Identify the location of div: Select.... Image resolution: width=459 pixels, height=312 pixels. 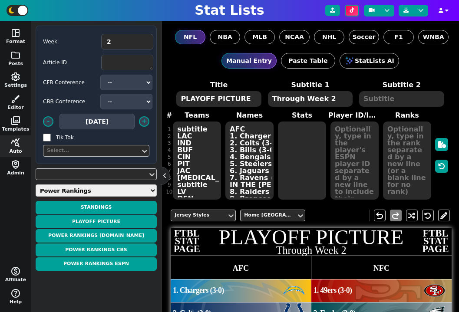
(92, 151).